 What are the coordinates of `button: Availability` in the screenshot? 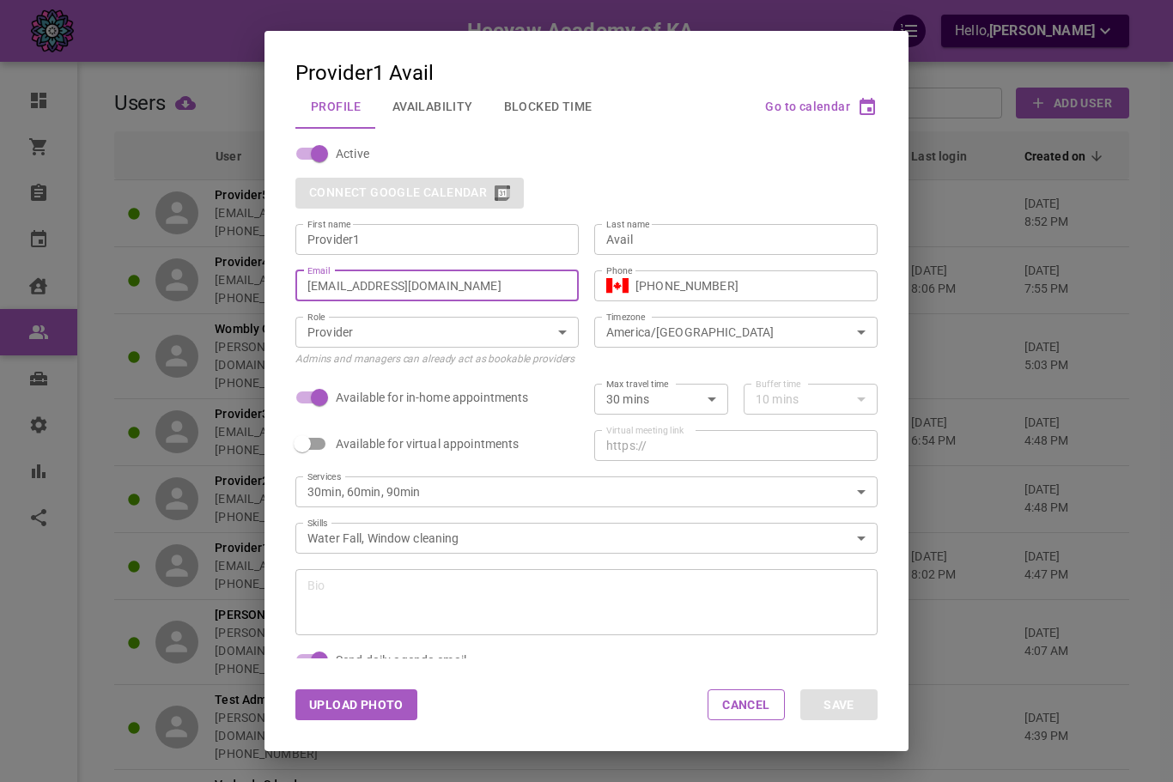 It's located at (433, 106).